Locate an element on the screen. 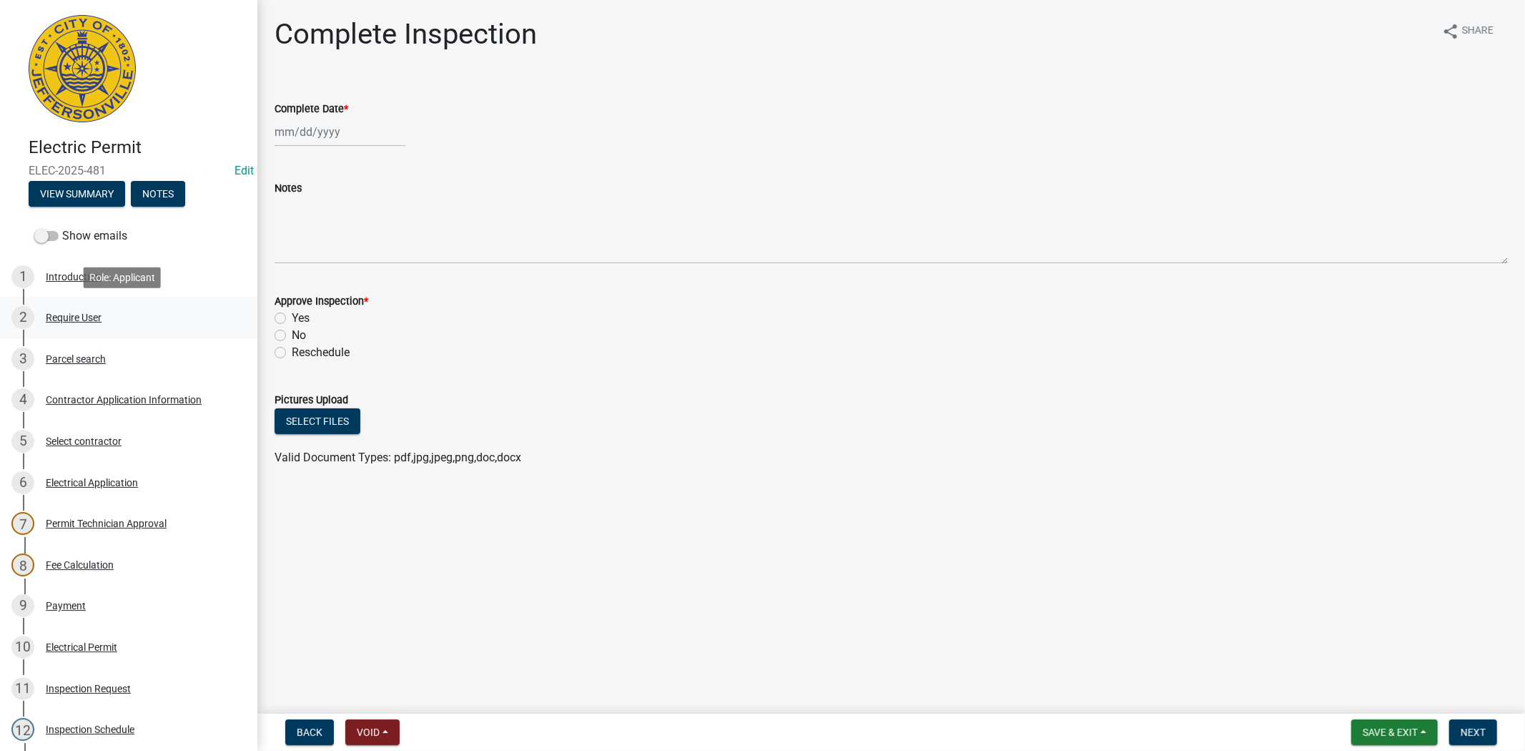 The height and width of the screenshot is (751, 1525). wm-modal-confirm: Edit Application Number is located at coordinates (244, 170).